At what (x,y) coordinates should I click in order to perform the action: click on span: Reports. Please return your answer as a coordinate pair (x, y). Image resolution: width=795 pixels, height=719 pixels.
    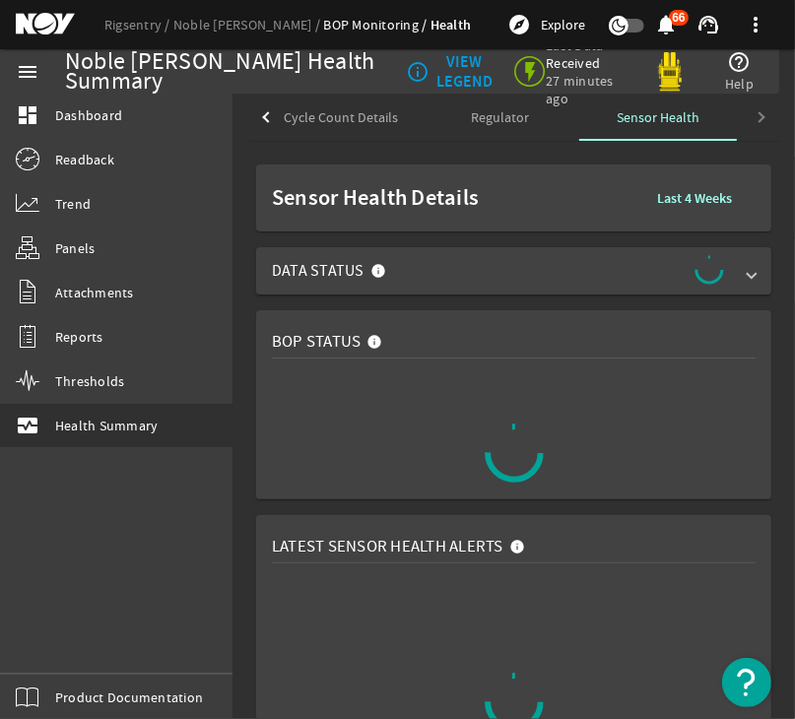
    Looking at the image, I should click on (79, 337).